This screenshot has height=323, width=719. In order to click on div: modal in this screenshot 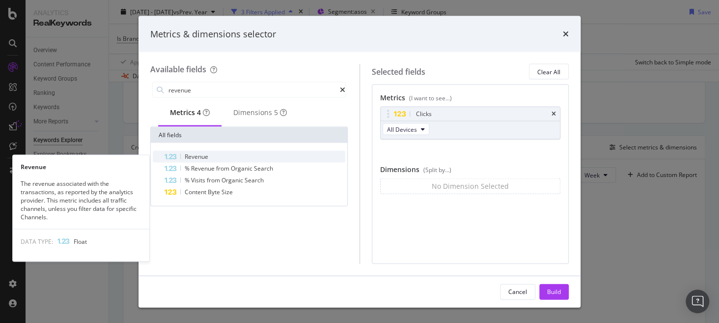, I will do `click(360, 161)`.